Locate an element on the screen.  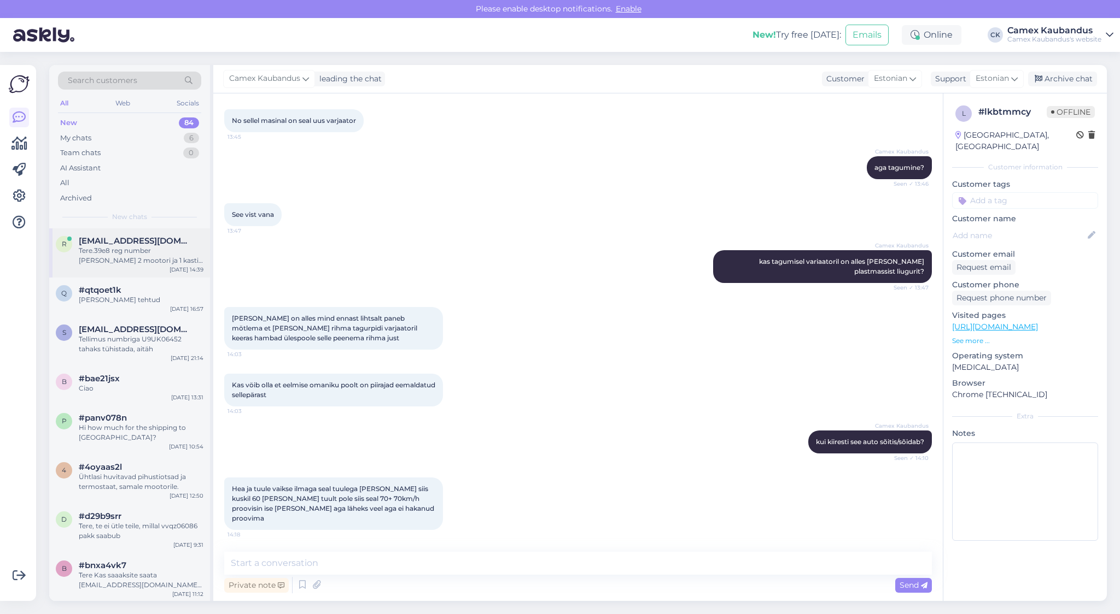
div: Extra is located at coordinates (1024, 417).